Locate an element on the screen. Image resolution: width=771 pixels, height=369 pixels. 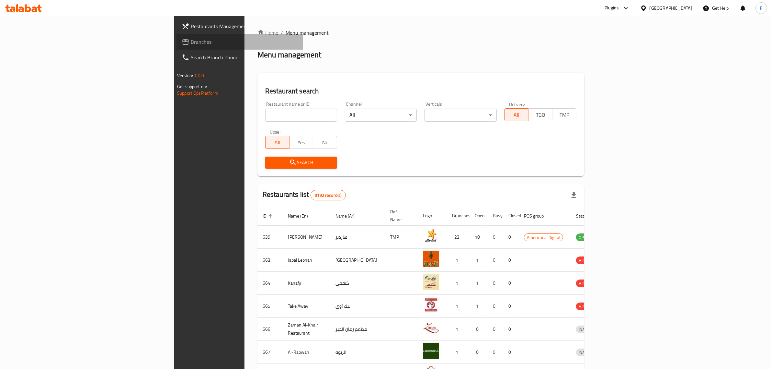
button: TMP is located at coordinates (564, 115).